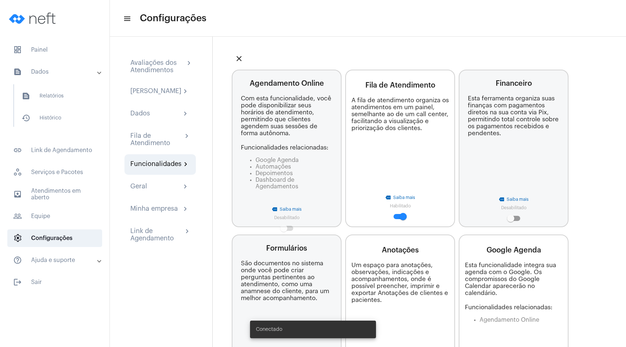 This screenshot has width=626, height=347. Describe the element at coordinates (400, 282) in the screenshot. I see `div: Um espaço para anotações, observações, indicações e acompanhamentos, onde é possível preencher, i...` at that location.